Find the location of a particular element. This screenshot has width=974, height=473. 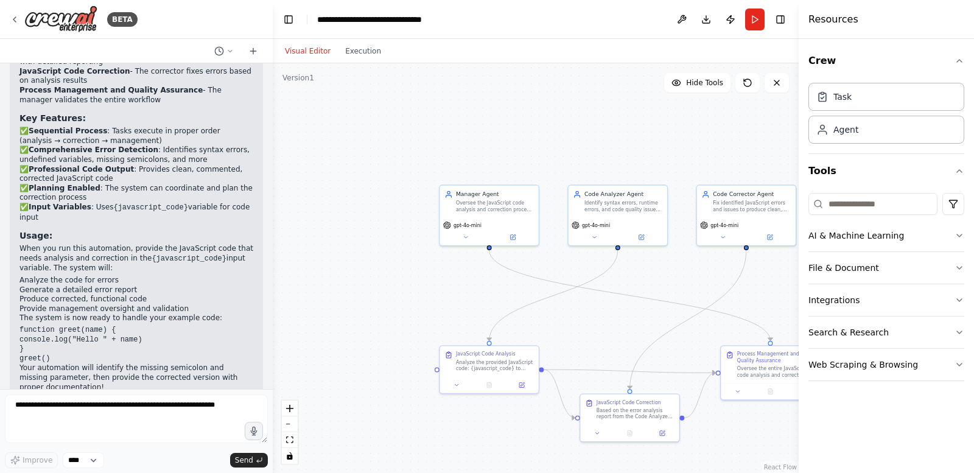

div: Agent is located at coordinates (846, 130).